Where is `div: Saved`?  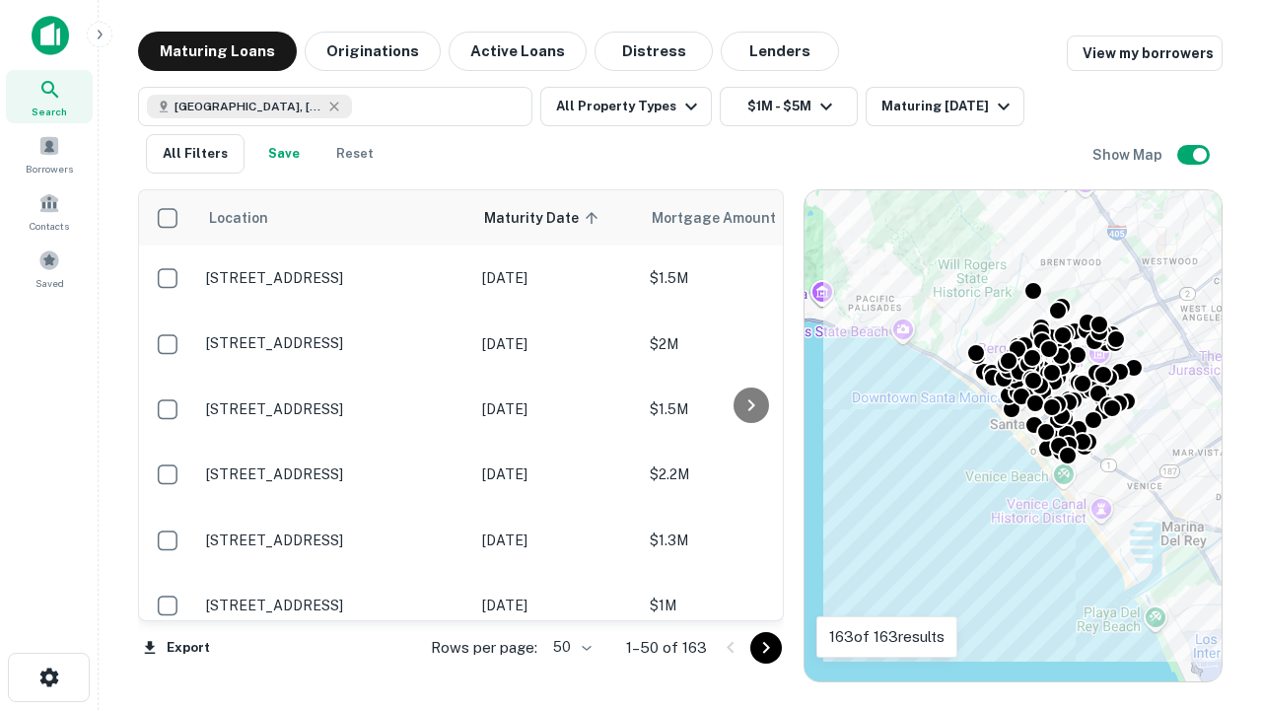
div: Saved is located at coordinates (49, 268).